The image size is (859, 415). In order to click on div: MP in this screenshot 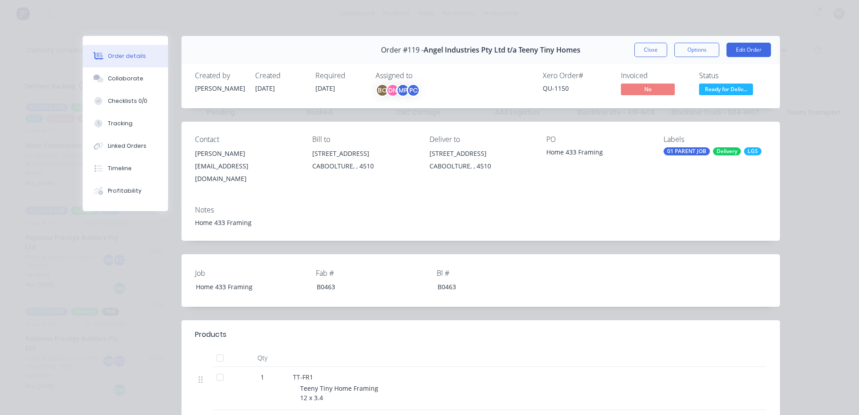, I will do `click(403, 90)`.